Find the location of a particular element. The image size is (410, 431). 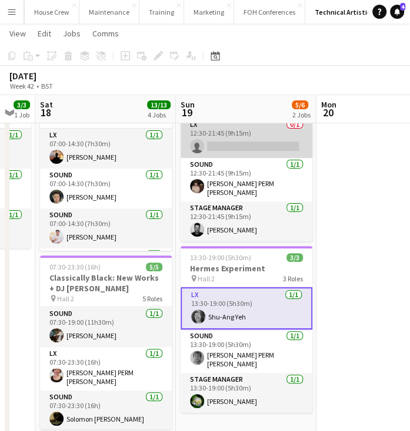

span: 20 is located at coordinates (327, 112).